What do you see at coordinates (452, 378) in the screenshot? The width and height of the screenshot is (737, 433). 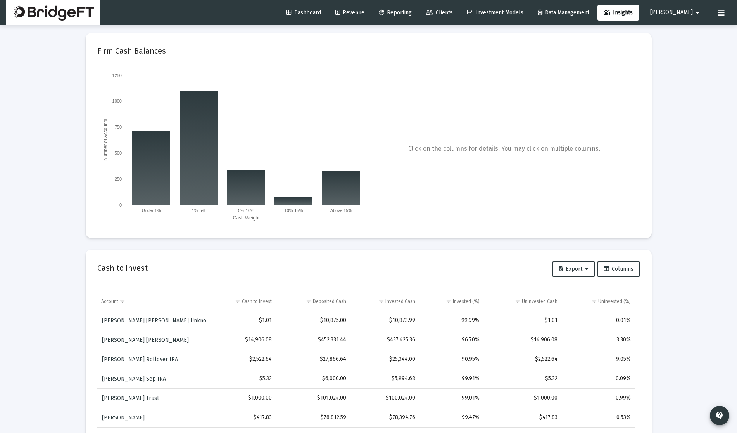 I see `div: 99.91%` at bounding box center [452, 378].